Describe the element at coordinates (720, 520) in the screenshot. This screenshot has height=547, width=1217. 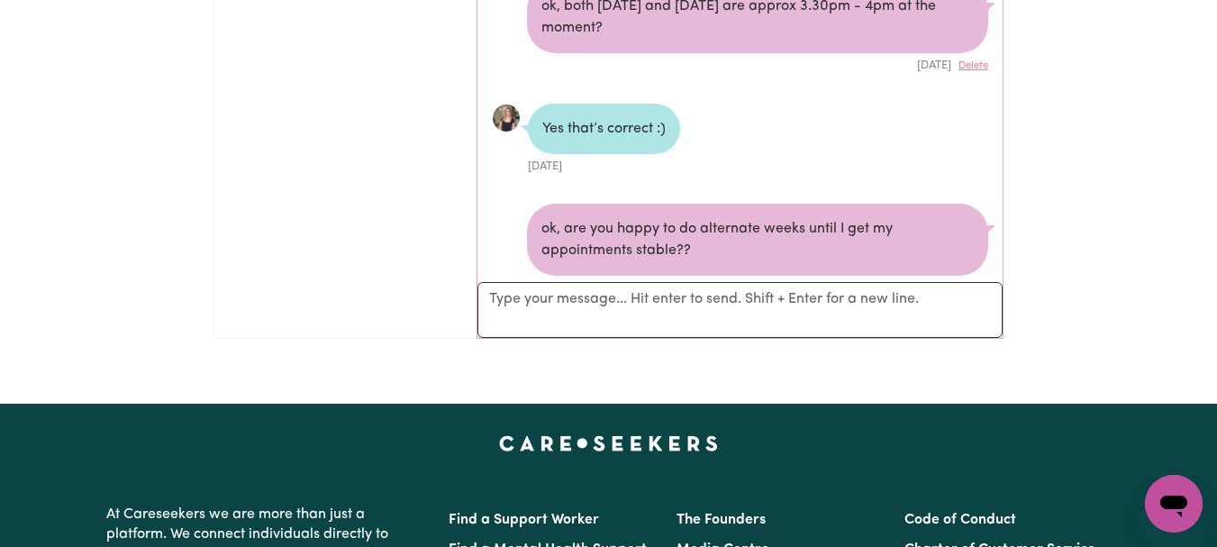
I see `a: The Founders` at that location.